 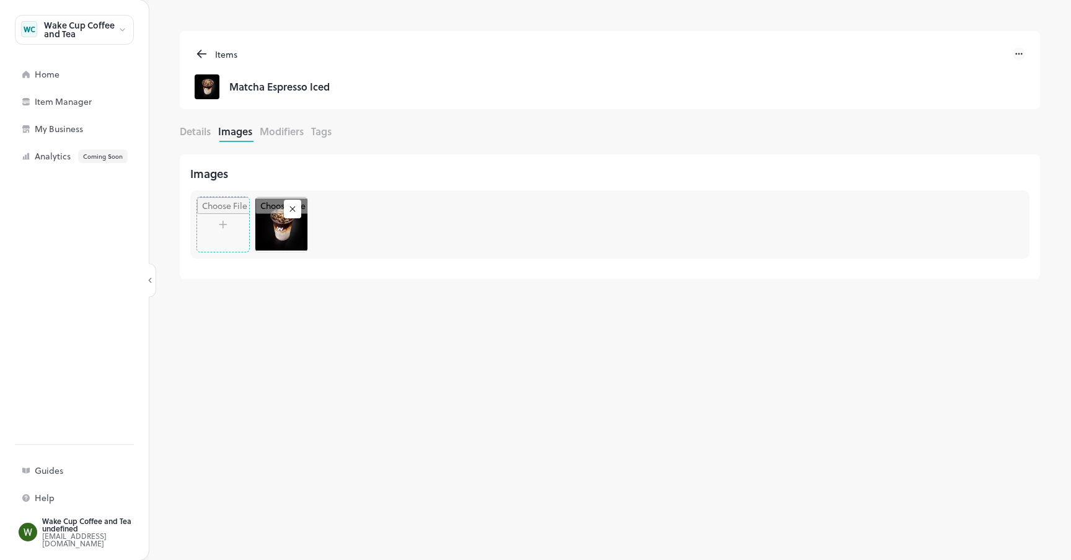 I want to click on div: Help, so click(x=97, y=498).